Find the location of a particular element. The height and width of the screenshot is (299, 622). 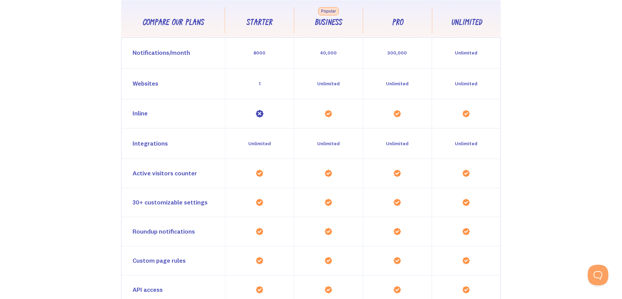

div: Notifications/month is located at coordinates (161, 53).